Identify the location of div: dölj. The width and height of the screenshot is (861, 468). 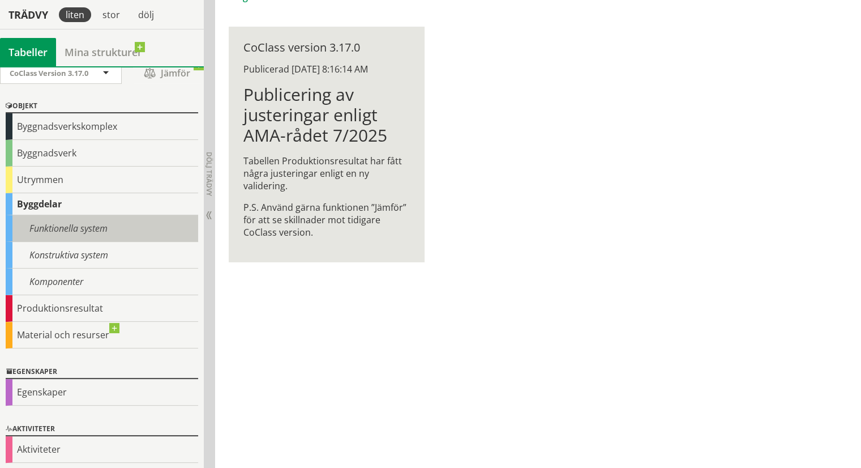
(146, 15).